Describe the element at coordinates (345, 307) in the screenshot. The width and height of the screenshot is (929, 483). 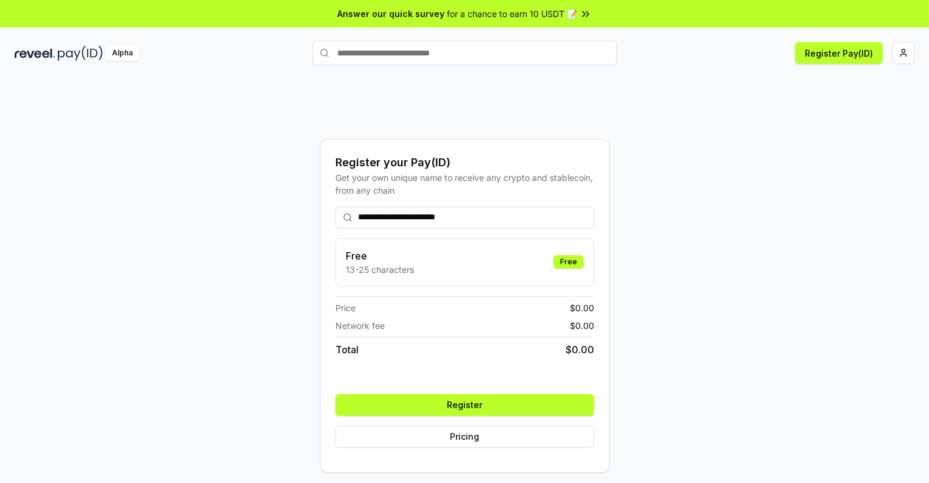
I see `span: Price` at that location.